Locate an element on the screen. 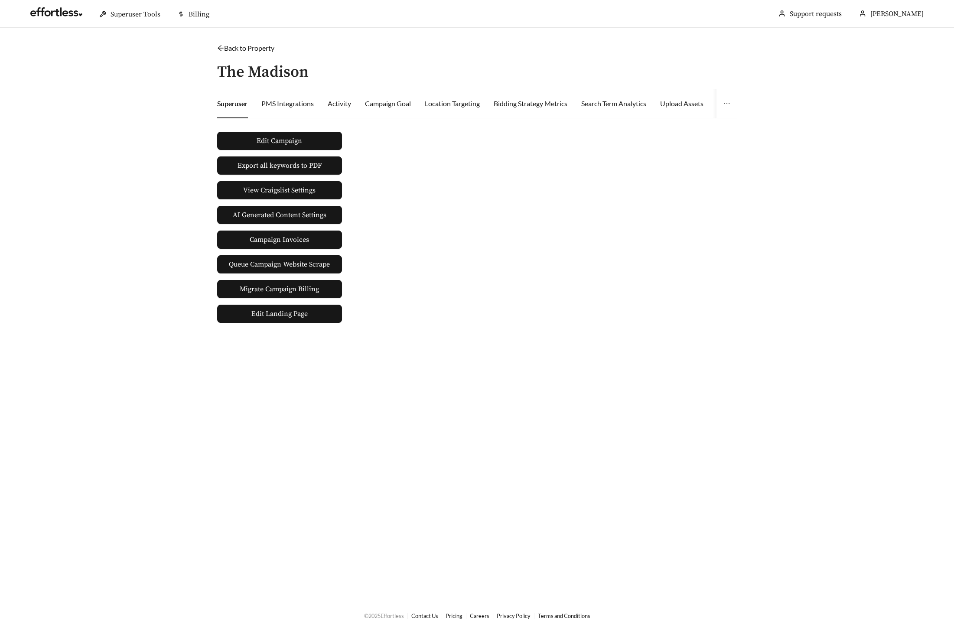  span: Edit Landing Page is located at coordinates (280, 314).